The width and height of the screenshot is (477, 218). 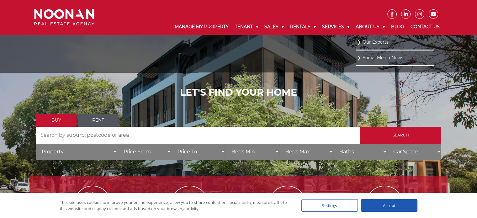 I want to click on a: Contact Us, so click(x=425, y=27).